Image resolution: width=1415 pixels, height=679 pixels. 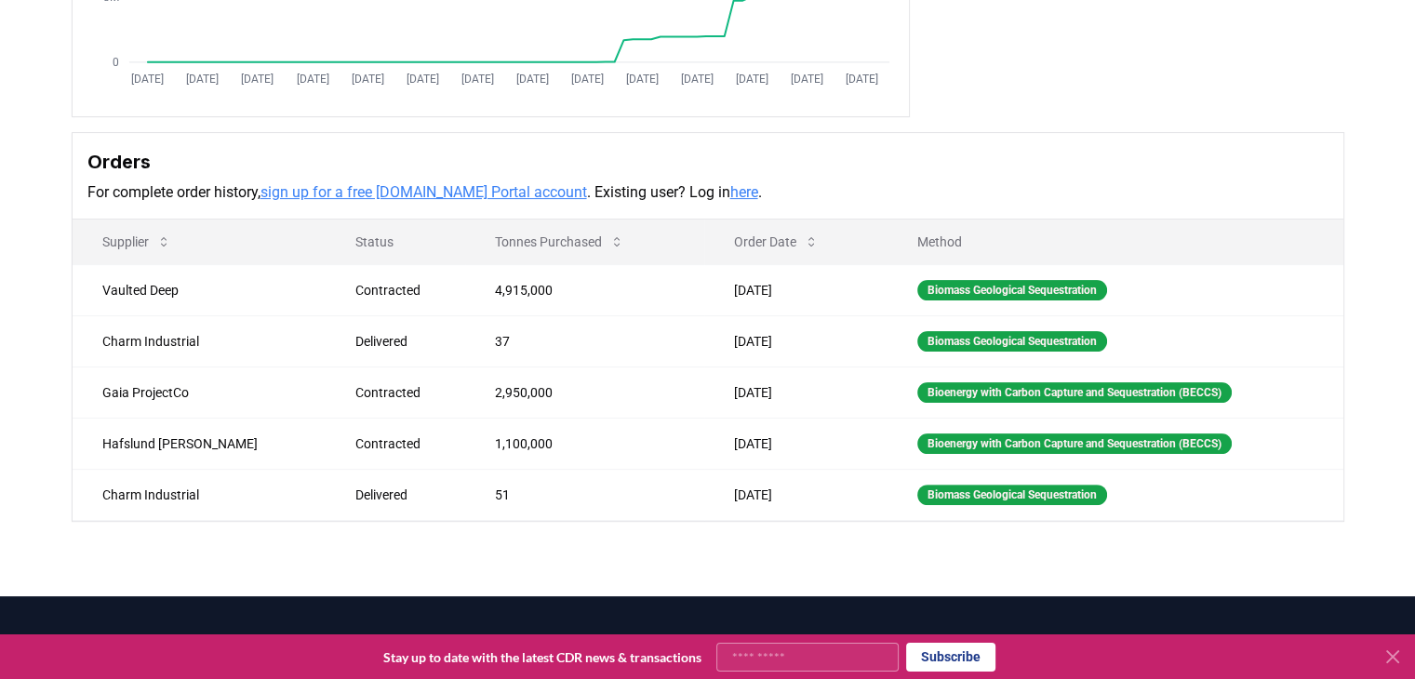 I want to click on td: Gaia ProjectCo, so click(x=199, y=392).